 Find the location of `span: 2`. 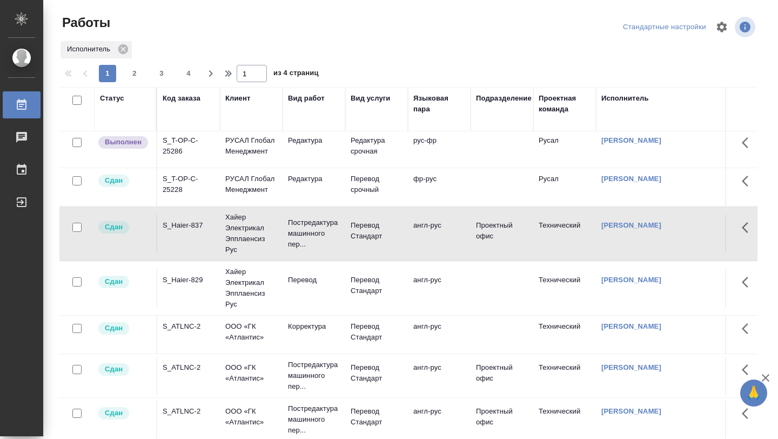

span: 2 is located at coordinates (134, 73).